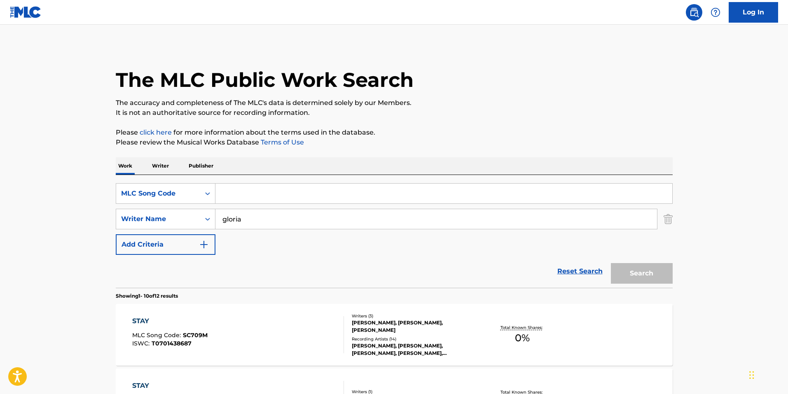 The width and height of the screenshot is (788, 394). I want to click on img: MLC Logo, so click(26, 12).